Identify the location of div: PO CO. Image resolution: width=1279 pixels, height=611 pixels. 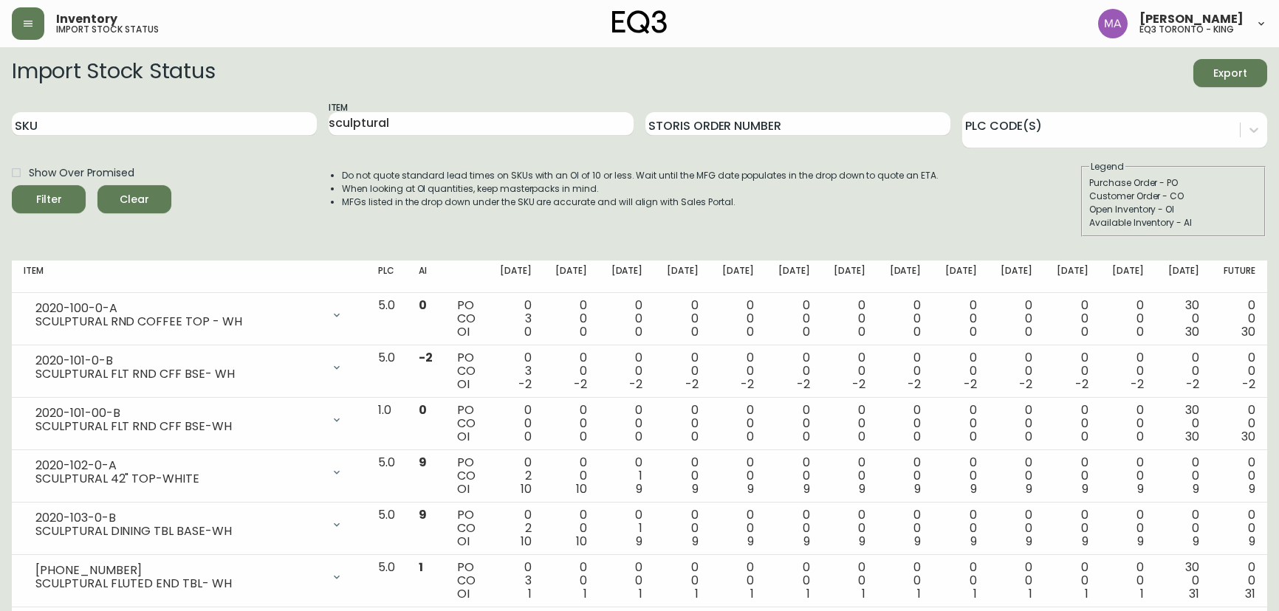
(466, 424).